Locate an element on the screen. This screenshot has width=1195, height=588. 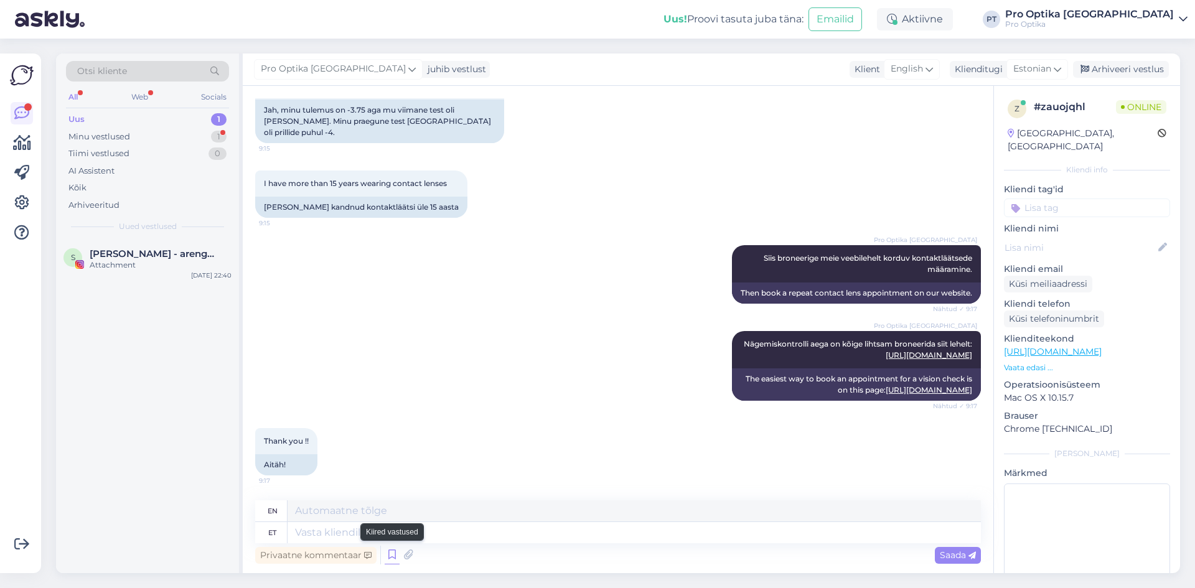
span: S is located at coordinates (73, 257).